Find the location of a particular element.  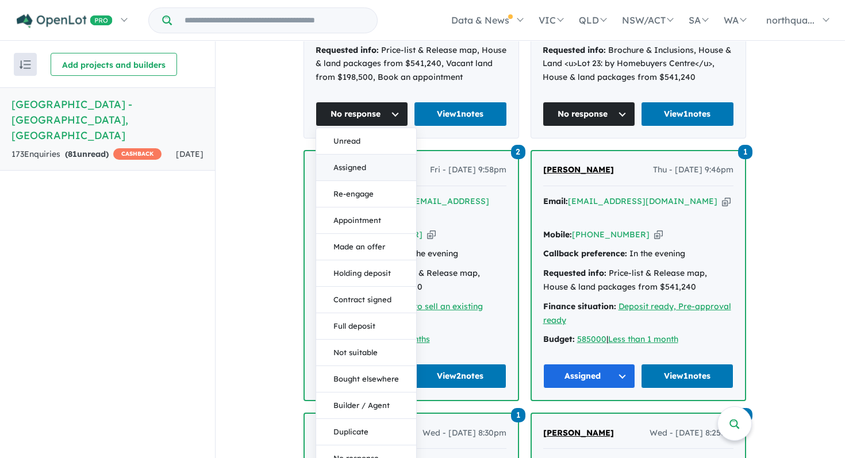

button: Full deposit is located at coordinates (366, 326).